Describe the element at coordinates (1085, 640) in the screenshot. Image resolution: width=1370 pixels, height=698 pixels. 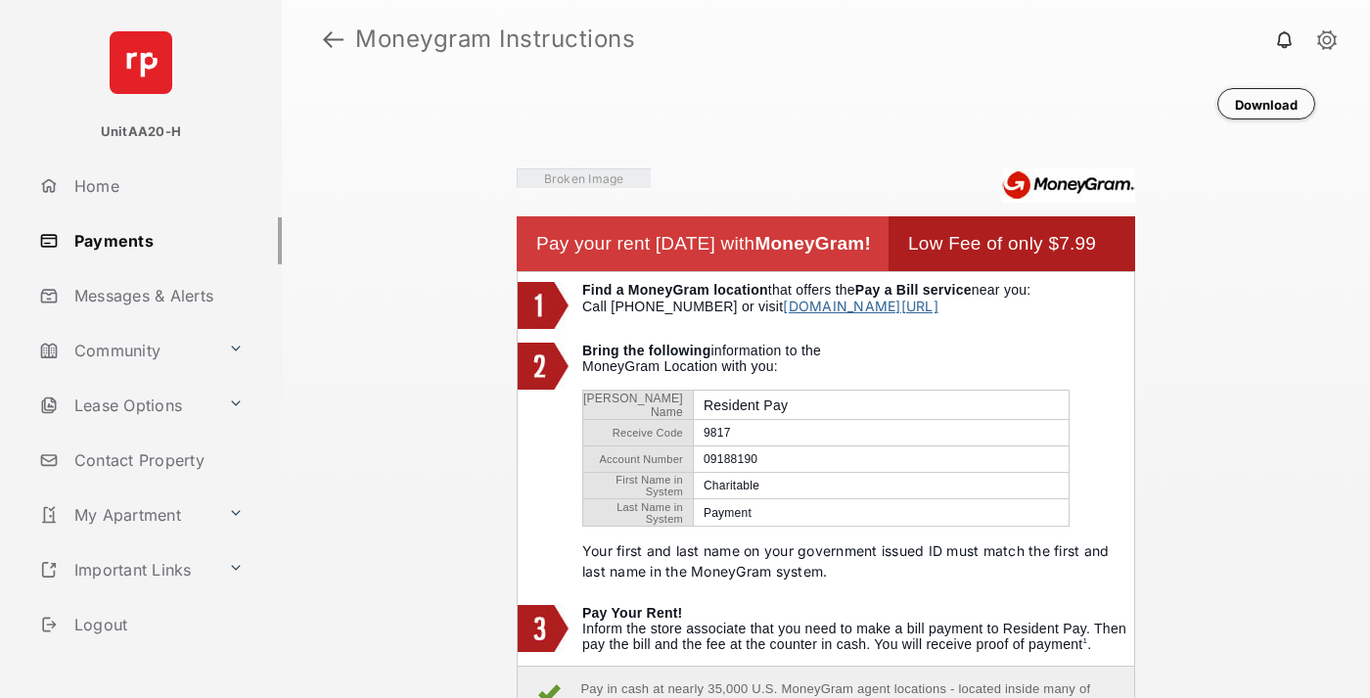
I see `sup: 1` at that location.